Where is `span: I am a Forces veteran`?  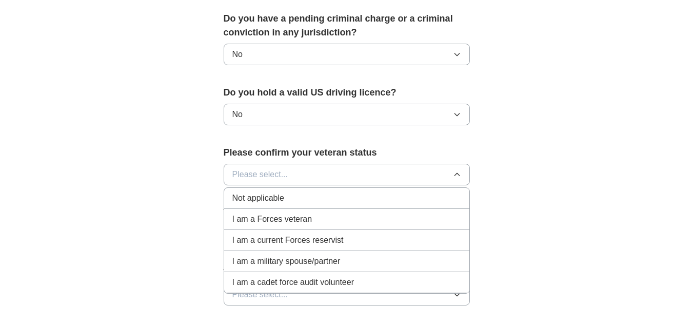
span: I am a Forces veteran is located at coordinates (272, 219).